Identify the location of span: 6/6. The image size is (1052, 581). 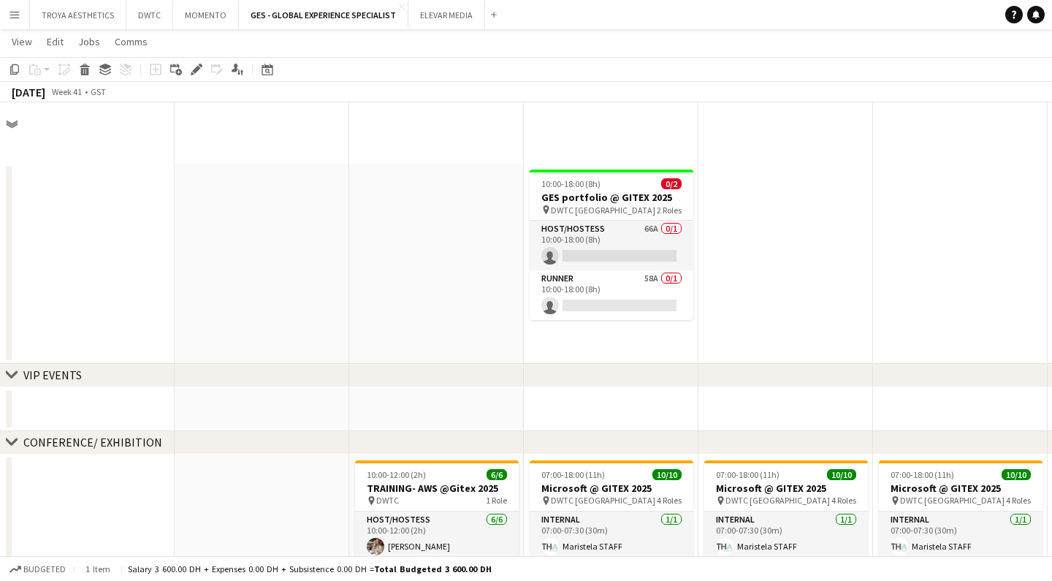
(497, 474).